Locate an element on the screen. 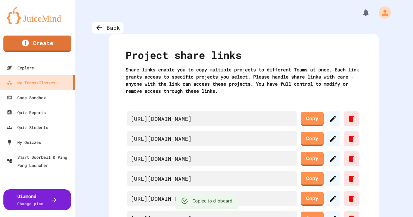 This screenshot has height=217, width=413. button: DiamondChange plan is located at coordinates (37, 200).